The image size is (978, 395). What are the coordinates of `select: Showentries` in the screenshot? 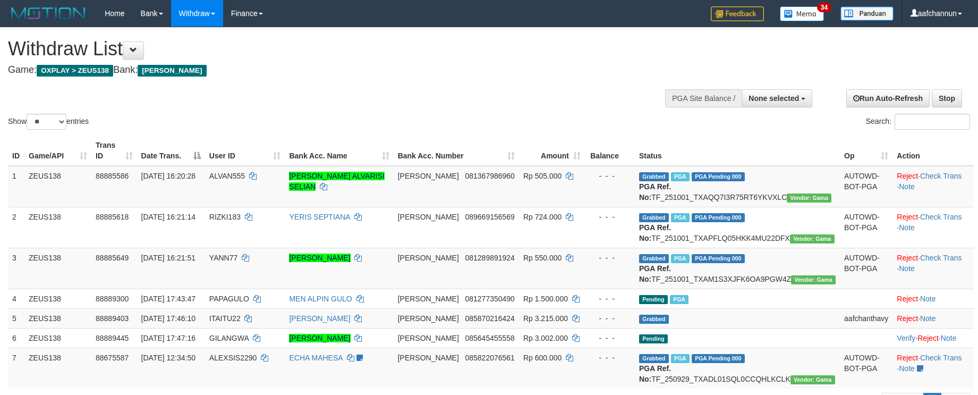 It's located at (46, 122).